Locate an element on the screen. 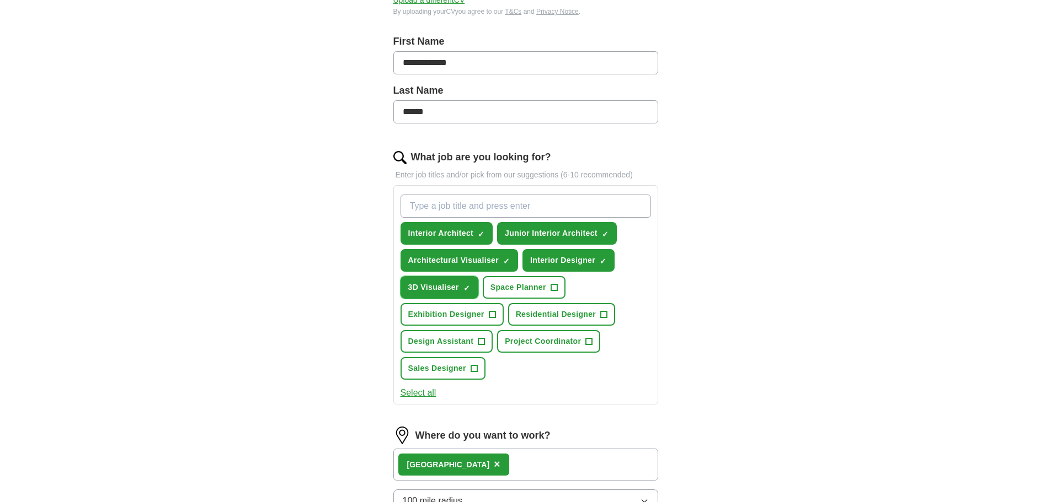 The image size is (1051, 502). button: Select all is located at coordinates (418, 393).